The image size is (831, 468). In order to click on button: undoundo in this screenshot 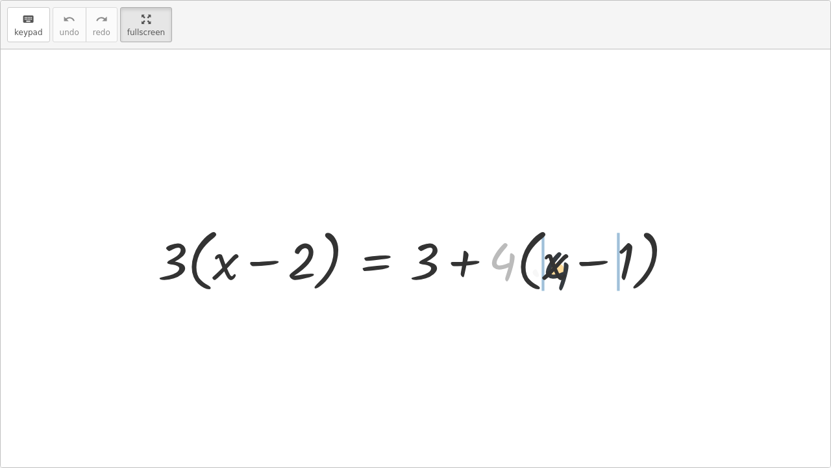, I will do `click(69, 25)`.